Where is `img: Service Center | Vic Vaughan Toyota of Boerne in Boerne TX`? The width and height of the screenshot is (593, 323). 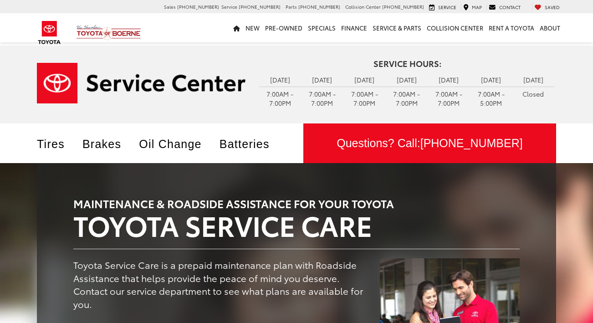 img: Service Center | Vic Vaughan Toyota of Boerne in Boerne TX is located at coordinates (141, 83).